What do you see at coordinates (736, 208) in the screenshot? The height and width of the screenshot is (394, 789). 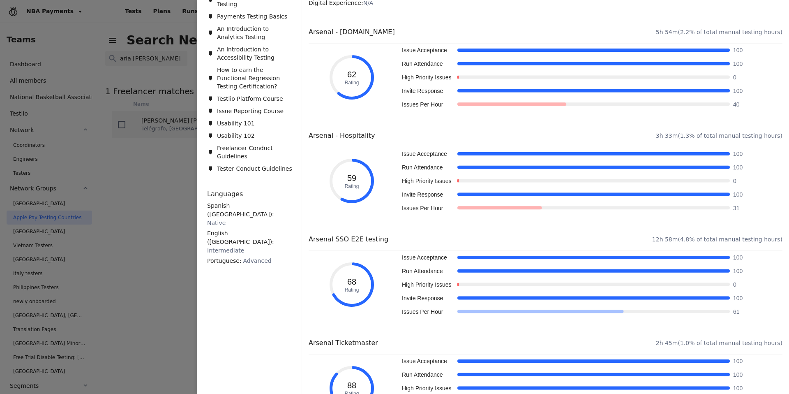 I see `tspan: 31` at bounding box center [736, 208].